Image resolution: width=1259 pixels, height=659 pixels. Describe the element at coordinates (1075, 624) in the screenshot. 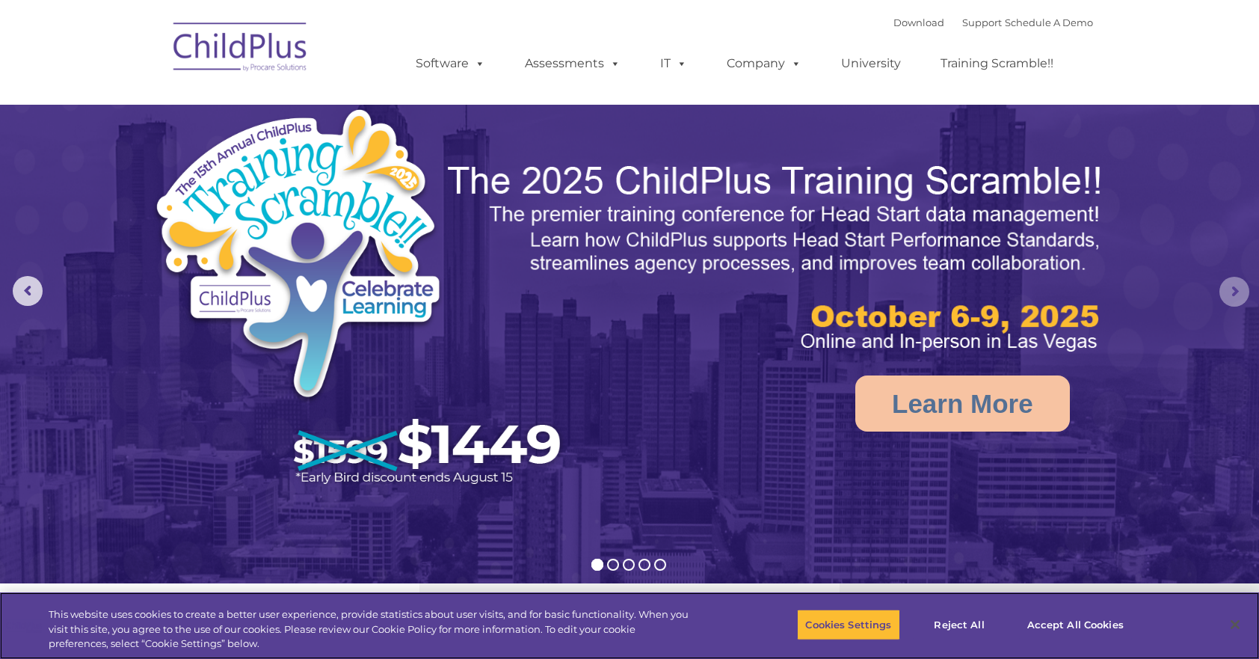

I see `button: Accept All Cookies` at that location.